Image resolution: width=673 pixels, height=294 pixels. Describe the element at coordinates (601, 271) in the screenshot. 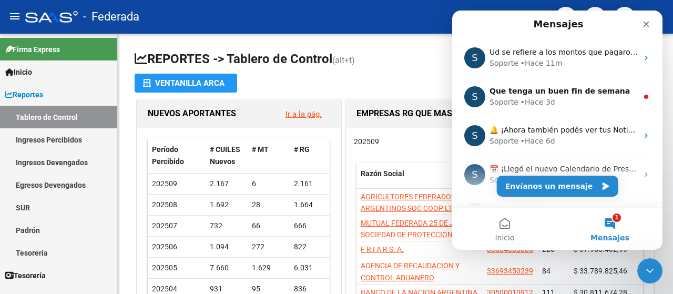

I see `span: $ 33.789.825,46` at that location.